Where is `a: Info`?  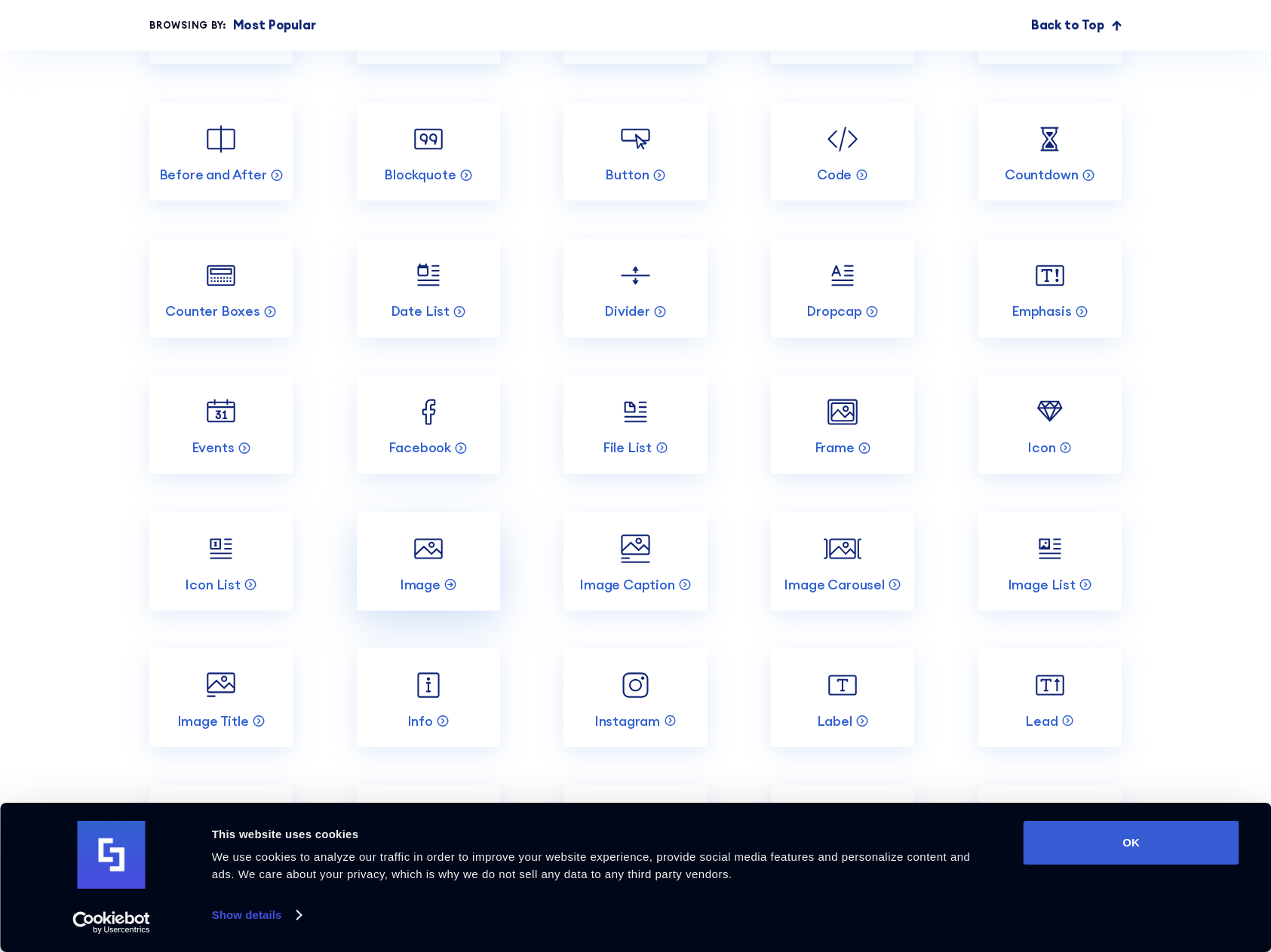
a: Info is located at coordinates (429, 697).